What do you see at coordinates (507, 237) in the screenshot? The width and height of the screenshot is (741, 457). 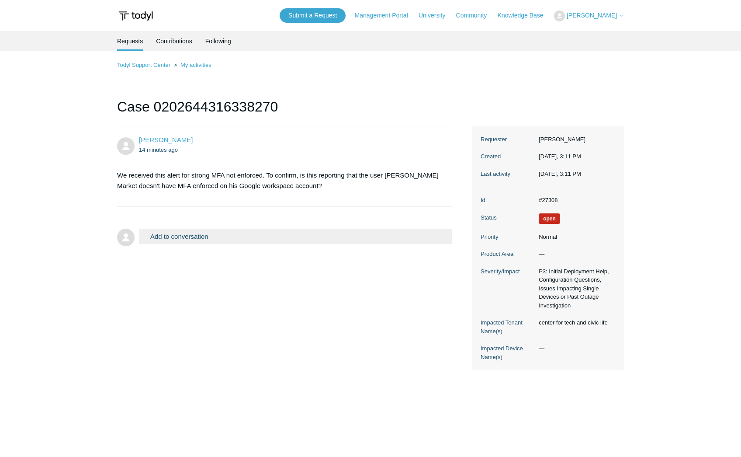 I see `dt: Priority` at bounding box center [507, 237].